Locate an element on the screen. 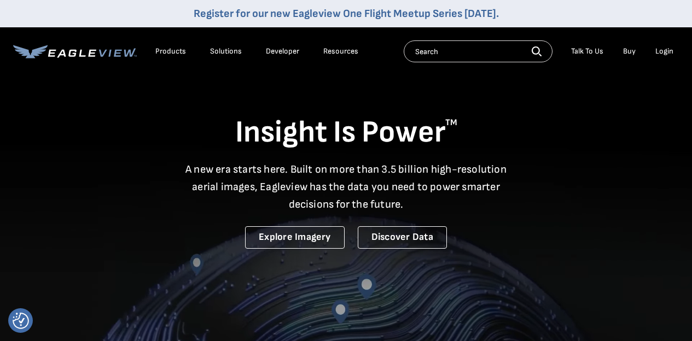  input: Search is located at coordinates (478, 51).